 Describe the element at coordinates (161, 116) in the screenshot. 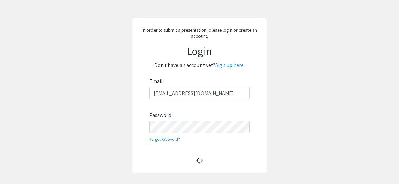

I see `label: Password:` at that location.